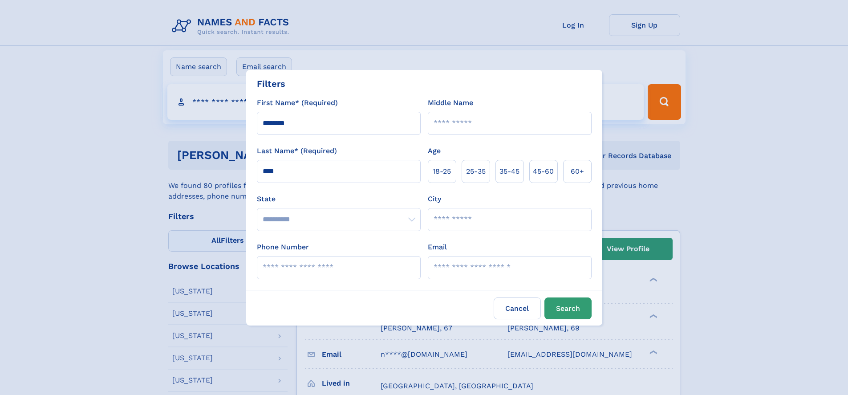 The height and width of the screenshot is (395, 848). I want to click on span: 25‑35, so click(476, 171).